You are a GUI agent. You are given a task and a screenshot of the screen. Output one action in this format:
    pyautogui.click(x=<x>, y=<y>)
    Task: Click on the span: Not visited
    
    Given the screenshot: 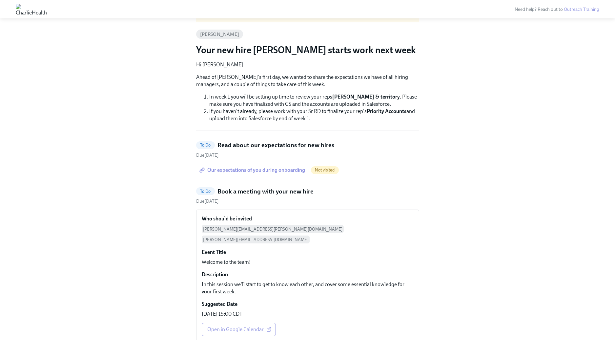 What is the action you would take?
    pyautogui.click(x=325, y=170)
    